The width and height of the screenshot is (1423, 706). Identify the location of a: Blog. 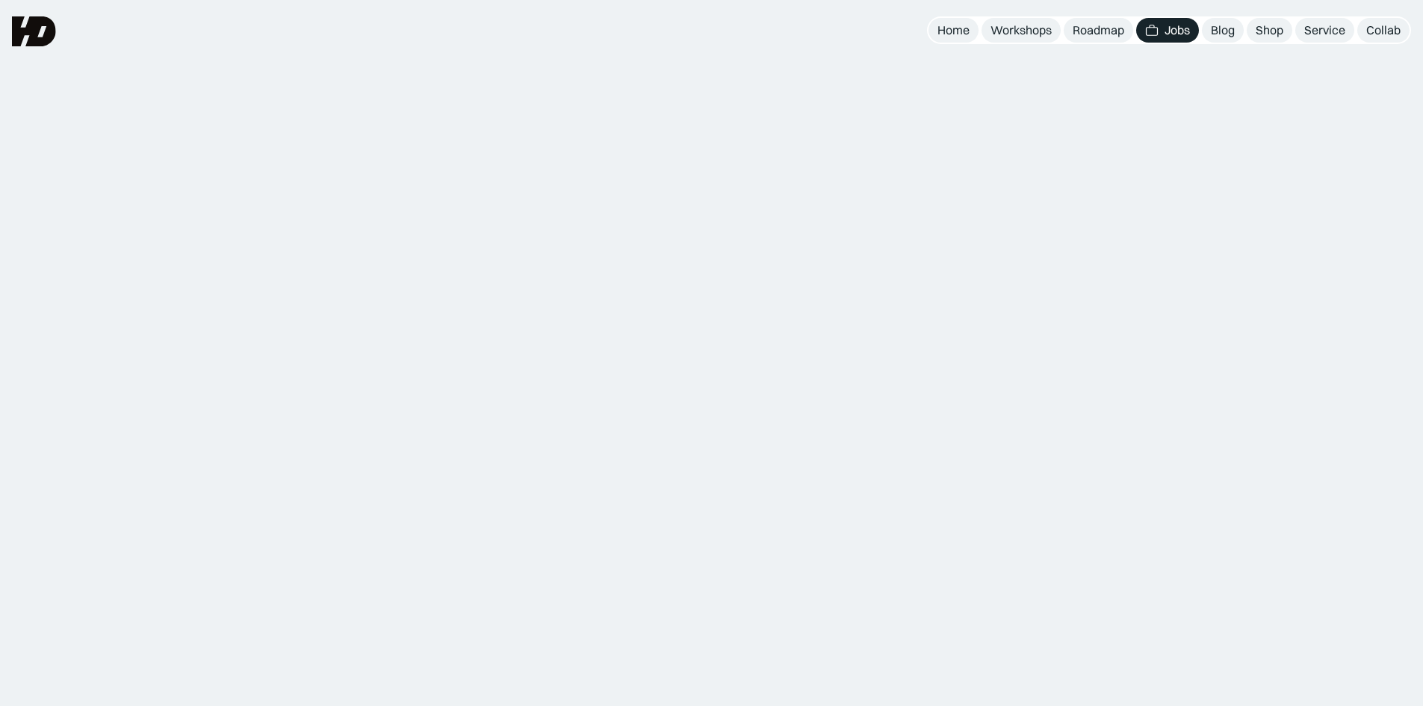
(1223, 30).